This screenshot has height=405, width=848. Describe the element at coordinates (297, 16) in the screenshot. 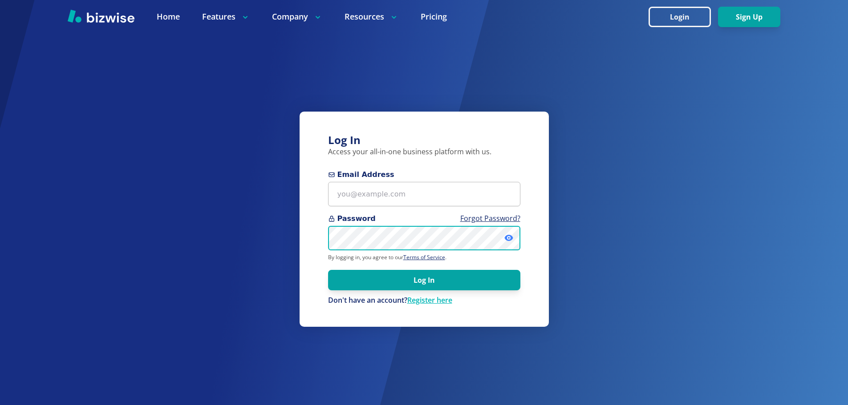

I see `p: Company` at that location.